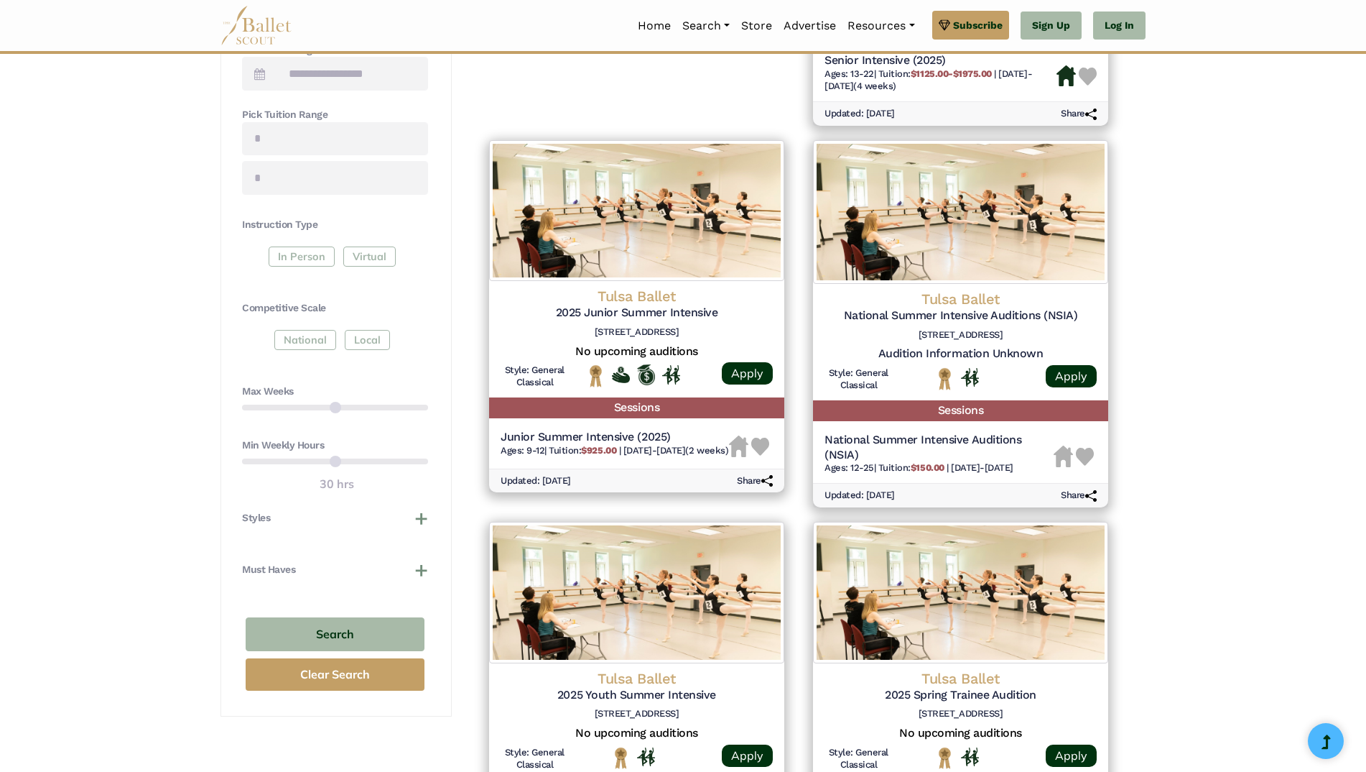 The height and width of the screenshot is (772, 1366). Describe the element at coordinates (335, 225) in the screenshot. I see `h4: Instruction Type` at that location.